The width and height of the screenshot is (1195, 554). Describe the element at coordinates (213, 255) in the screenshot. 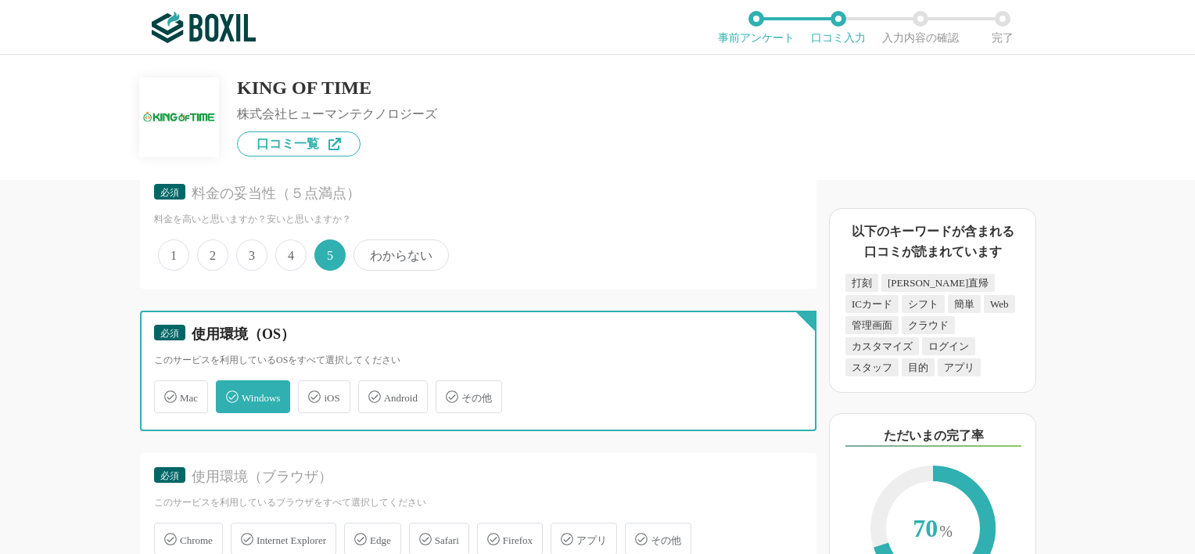

I see `span: 2` at that location.